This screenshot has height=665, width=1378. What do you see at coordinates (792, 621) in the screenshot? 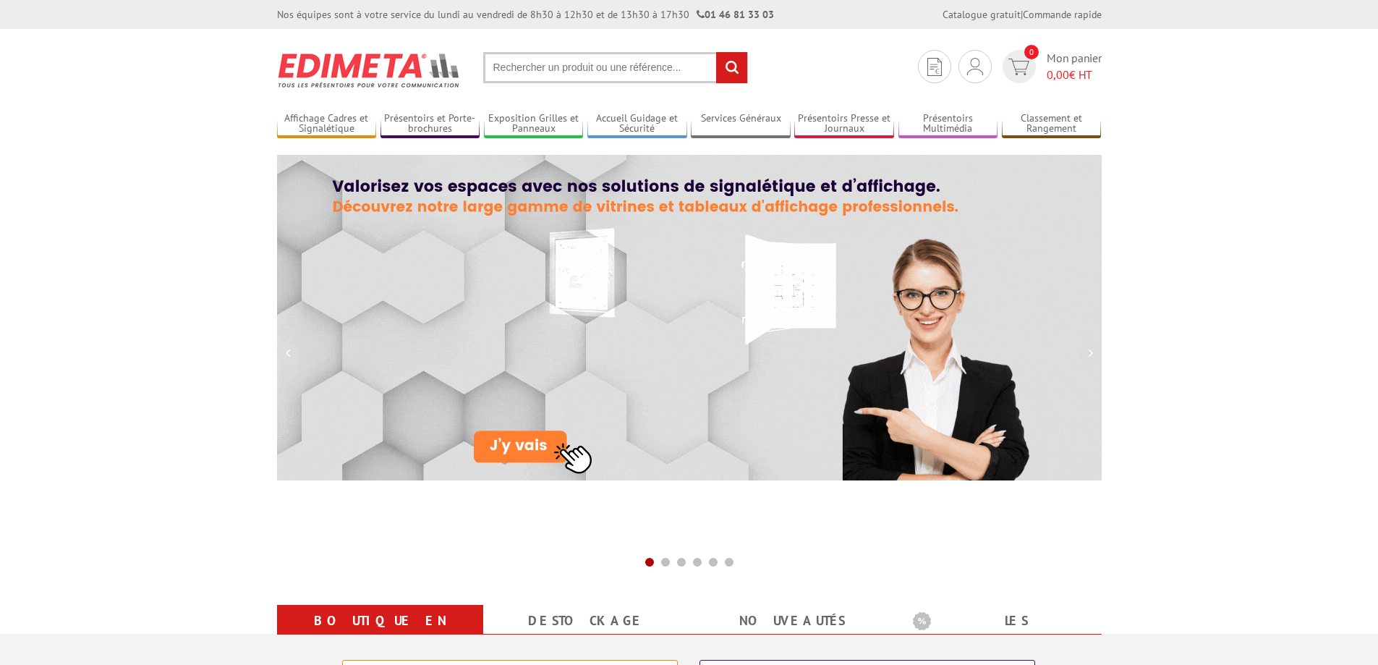
I see `a: nouveautés` at bounding box center [792, 621].